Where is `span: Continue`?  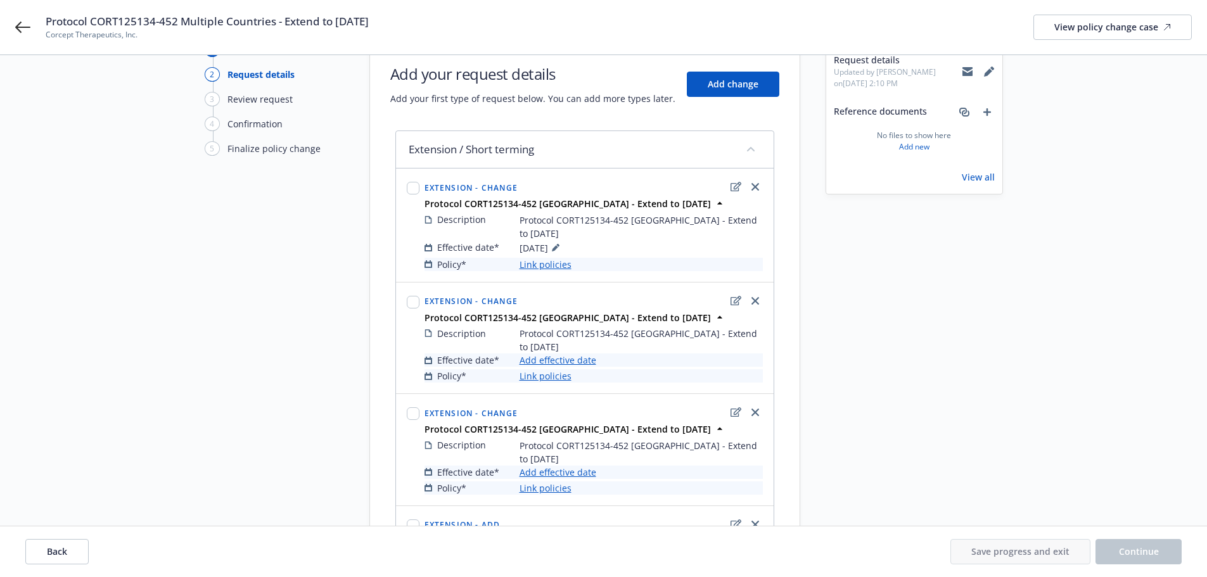 span: Continue is located at coordinates (1139, 551).